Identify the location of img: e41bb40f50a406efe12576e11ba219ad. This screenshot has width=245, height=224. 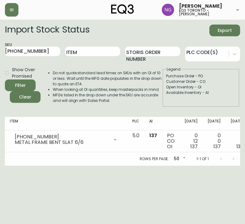
(168, 10).